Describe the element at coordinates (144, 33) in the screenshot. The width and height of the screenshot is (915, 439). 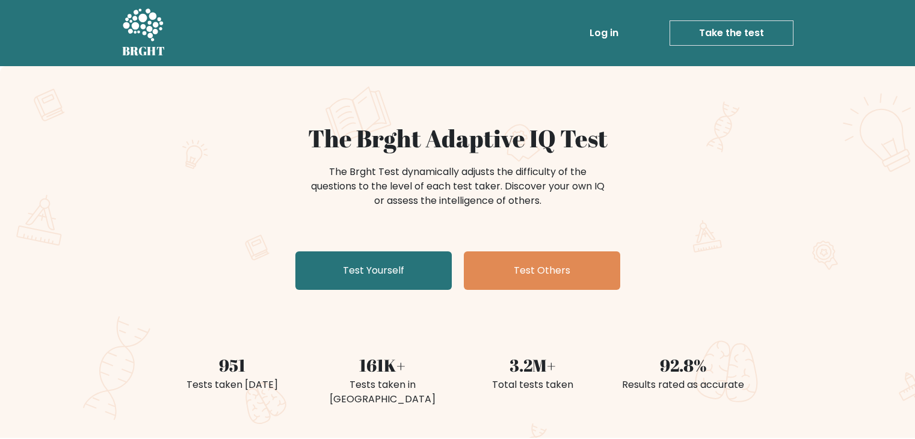
I see `a: BRGHT` at that location.